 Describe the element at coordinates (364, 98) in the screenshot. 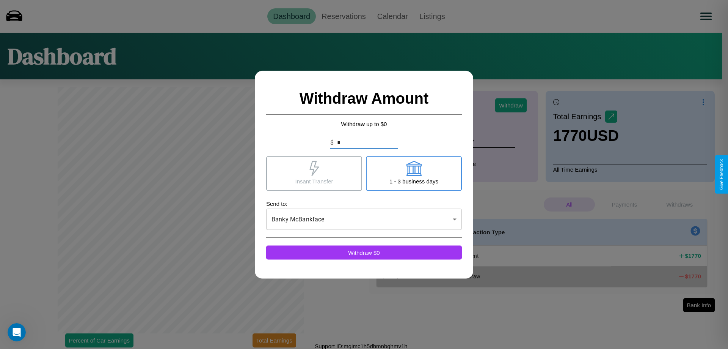

I see `h2: Withdraw Amount` at that location.